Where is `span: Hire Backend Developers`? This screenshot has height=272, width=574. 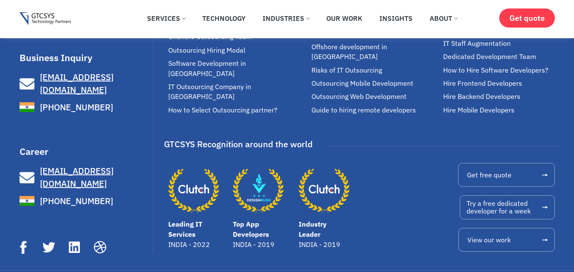
span: Hire Backend Developers is located at coordinates (482, 96).